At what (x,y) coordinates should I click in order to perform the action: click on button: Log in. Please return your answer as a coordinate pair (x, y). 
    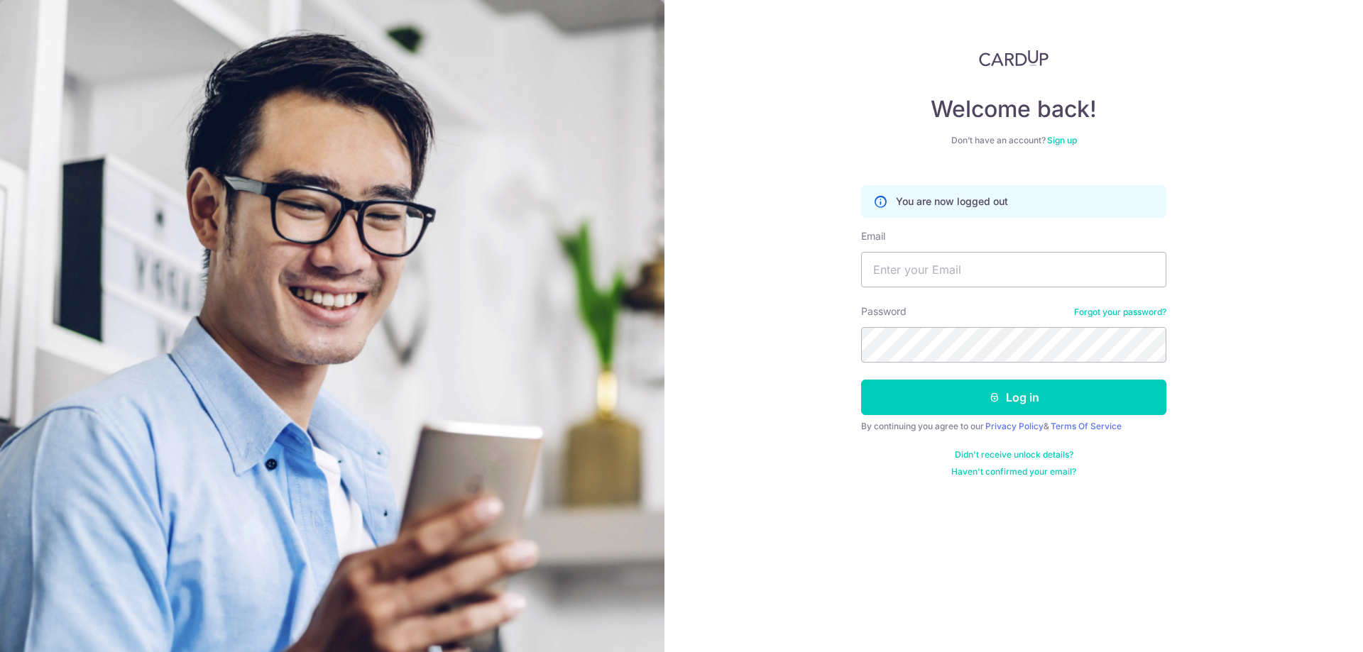
    Looking at the image, I should click on (1014, 398).